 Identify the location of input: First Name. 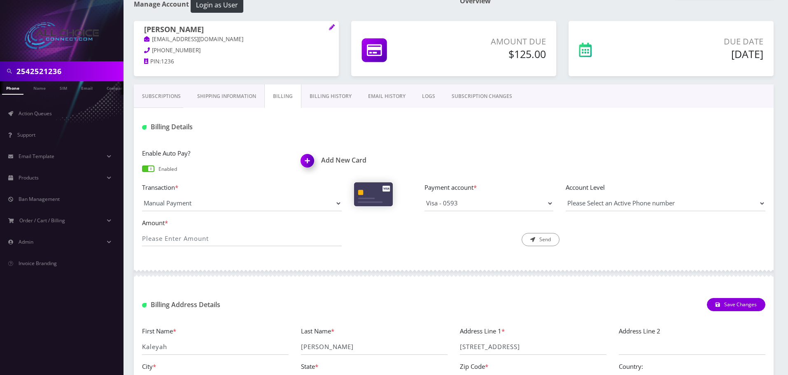
(215, 347).